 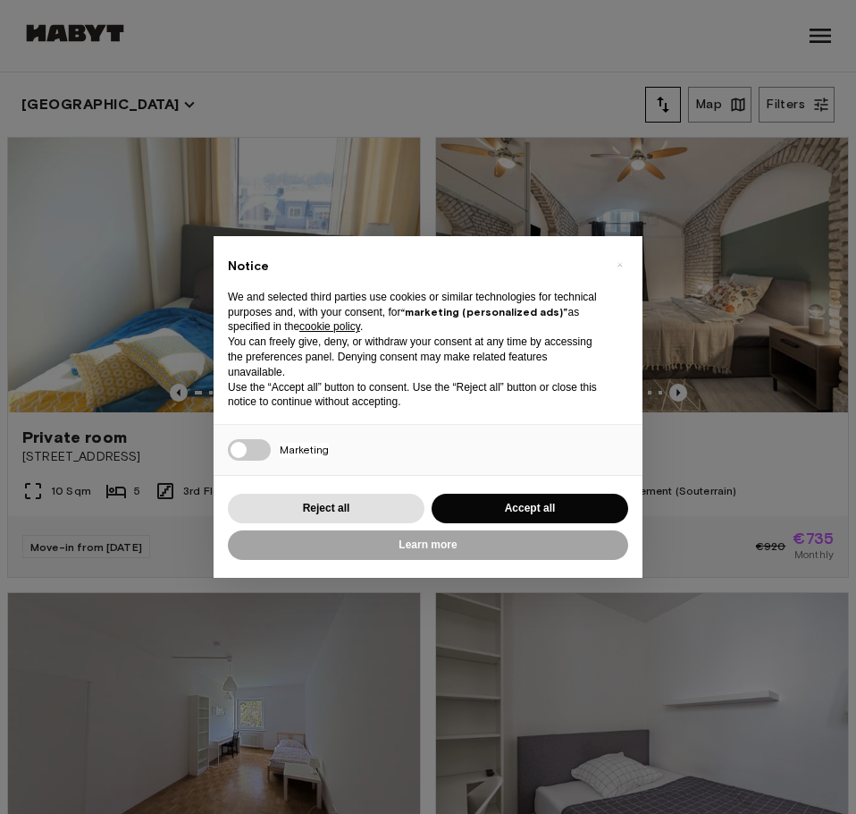 What do you see at coordinates (414, 312) in the screenshot?
I see `p: We and selected third parties use cookies or similar technologies for technical purposes and, wit...` at bounding box center [414, 312].